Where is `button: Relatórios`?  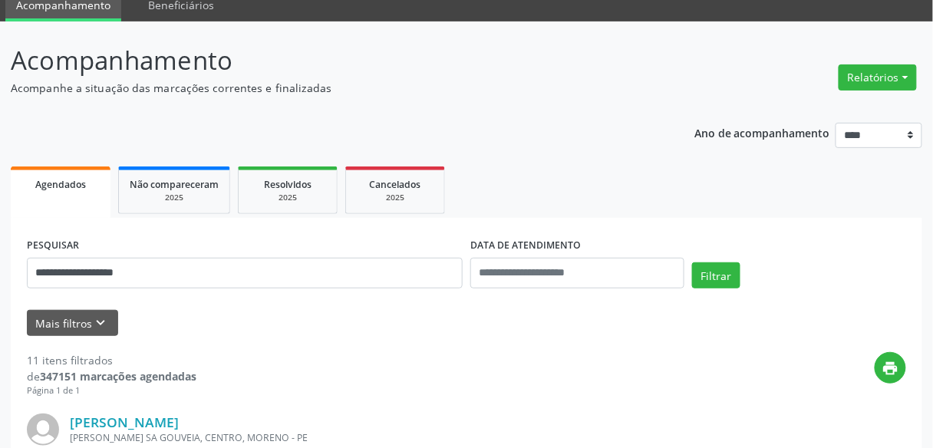
button: Relatórios is located at coordinates (878, 77).